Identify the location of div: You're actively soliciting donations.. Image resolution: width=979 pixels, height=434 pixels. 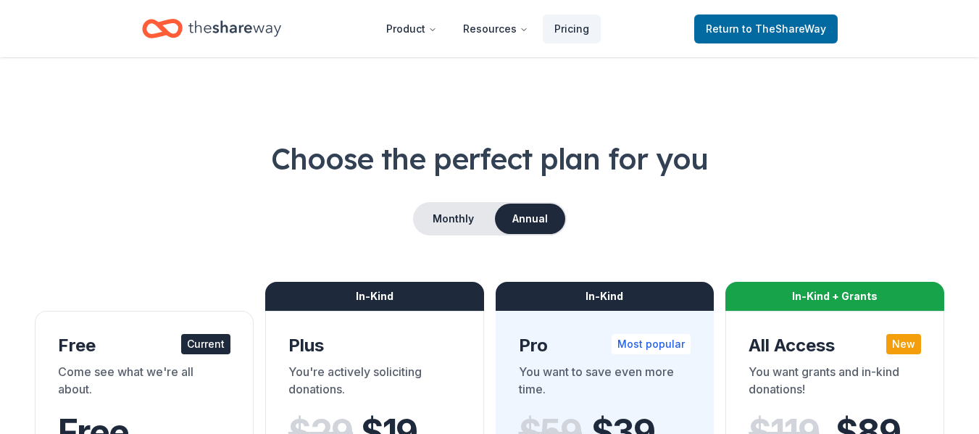
(375, 383).